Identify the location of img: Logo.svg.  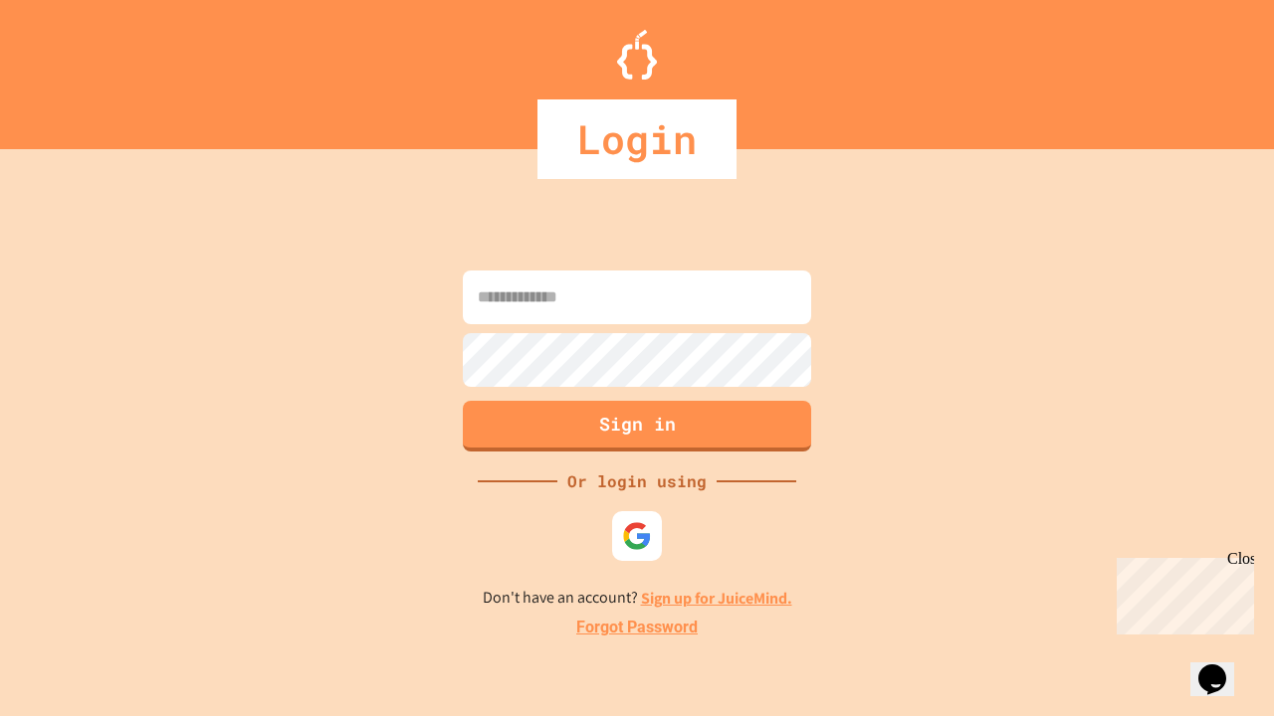
(637, 55).